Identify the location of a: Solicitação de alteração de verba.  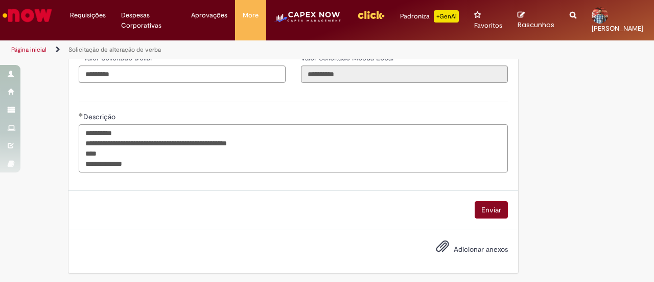
(114, 50).